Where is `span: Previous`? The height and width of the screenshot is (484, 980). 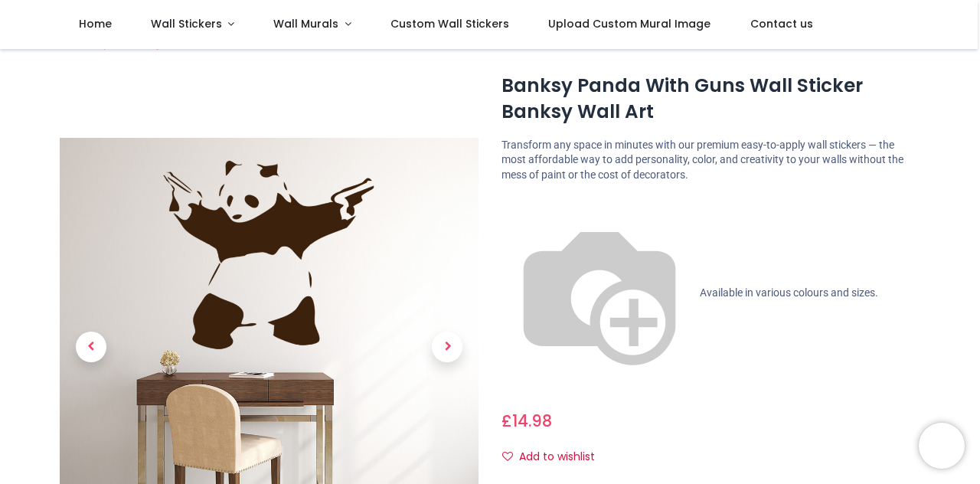
span: Previous is located at coordinates (91, 347).